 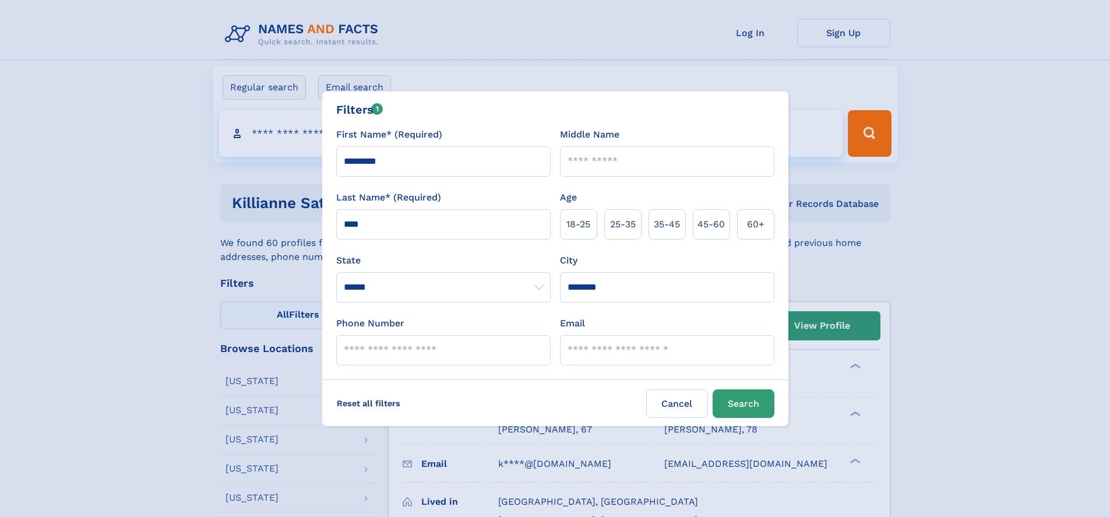 What do you see at coordinates (572, 323) in the screenshot?
I see `label: Email` at bounding box center [572, 323].